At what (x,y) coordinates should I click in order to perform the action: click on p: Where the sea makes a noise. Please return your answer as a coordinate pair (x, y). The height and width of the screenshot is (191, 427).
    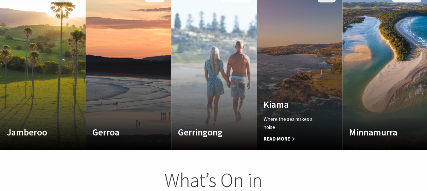
    Looking at the image, I should click on (293, 124).